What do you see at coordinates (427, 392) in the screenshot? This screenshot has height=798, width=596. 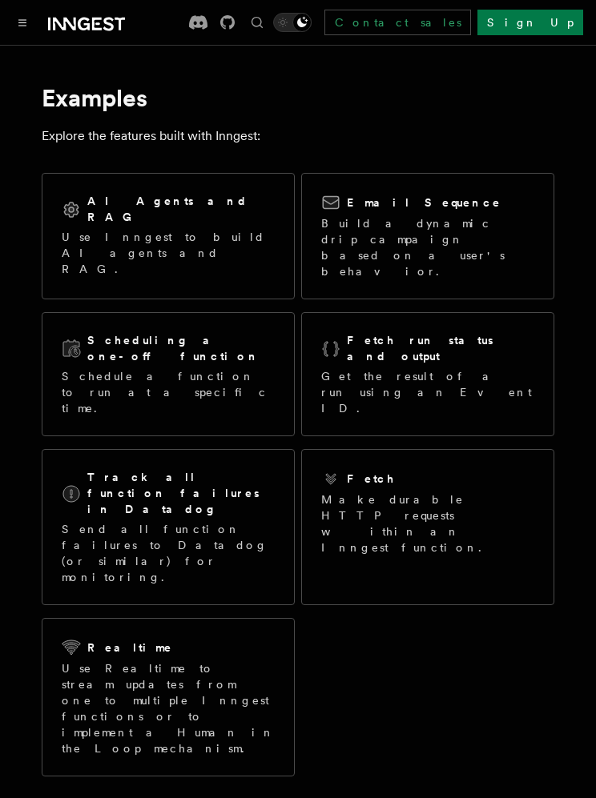 I see `p: Get the result of a run using an Event ID.` at bounding box center [427, 392].